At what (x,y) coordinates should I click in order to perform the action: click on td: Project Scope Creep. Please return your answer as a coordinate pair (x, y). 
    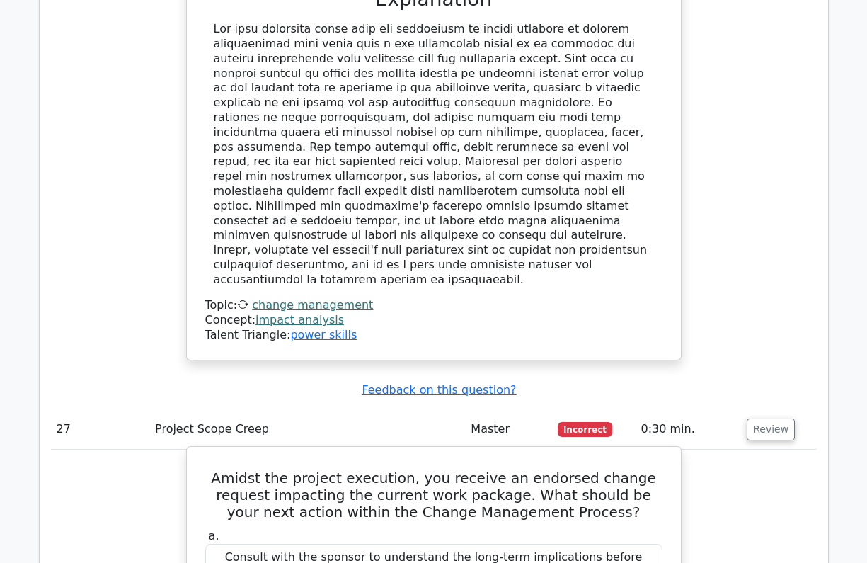
    Looking at the image, I should click on (307, 429).